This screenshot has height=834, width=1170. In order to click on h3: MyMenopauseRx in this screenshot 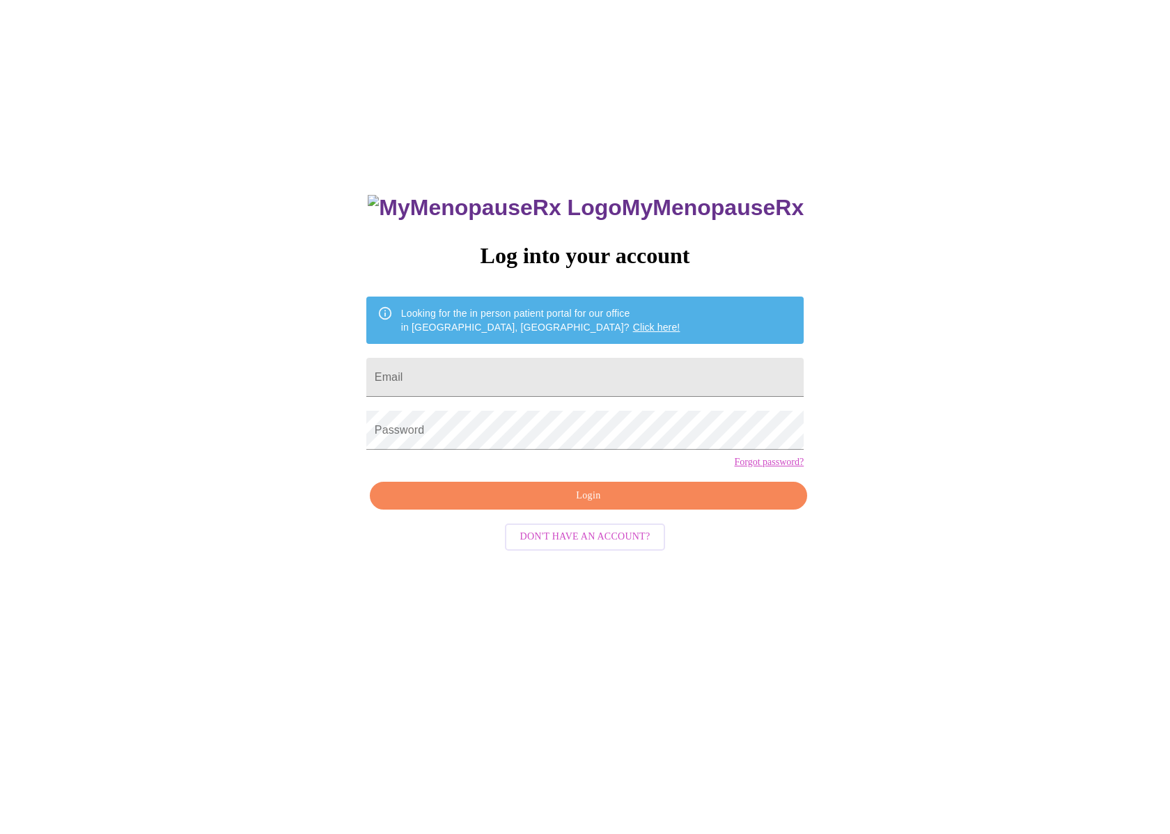, I will do `click(586, 207)`.